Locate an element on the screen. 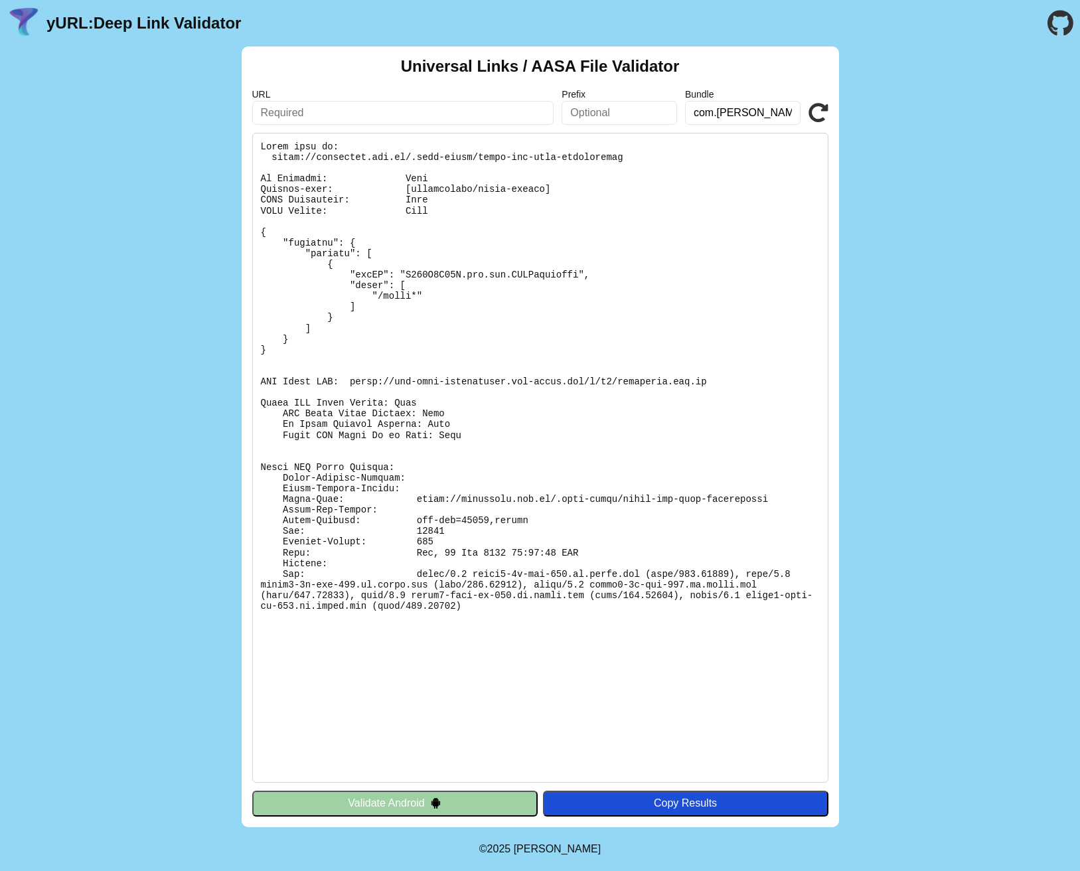 The height and width of the screenshot is (871, 1080). label: Prefix is located at coordinates (619, 94).